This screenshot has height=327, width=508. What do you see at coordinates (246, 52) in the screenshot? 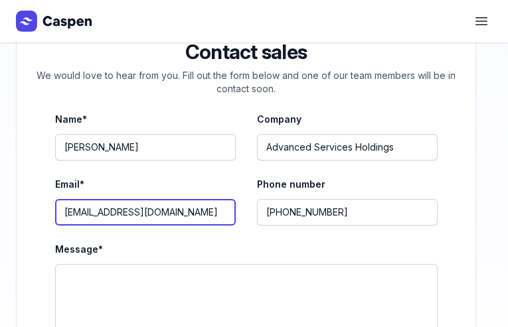
I see `h2: Contact sales` at bounding box center [246, 52].